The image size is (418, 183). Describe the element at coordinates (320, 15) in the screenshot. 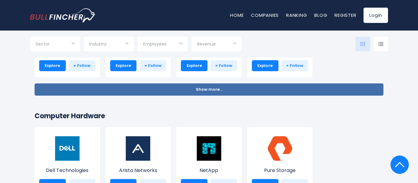

I see `a: Blog` at that location.